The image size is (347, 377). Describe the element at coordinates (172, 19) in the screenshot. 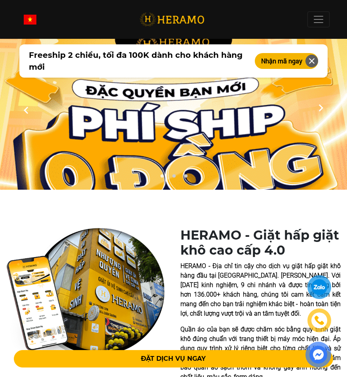

I see `img: logo` at that location.